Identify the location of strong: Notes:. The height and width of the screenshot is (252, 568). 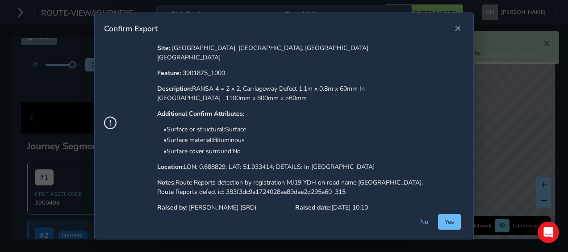
(166, 182).